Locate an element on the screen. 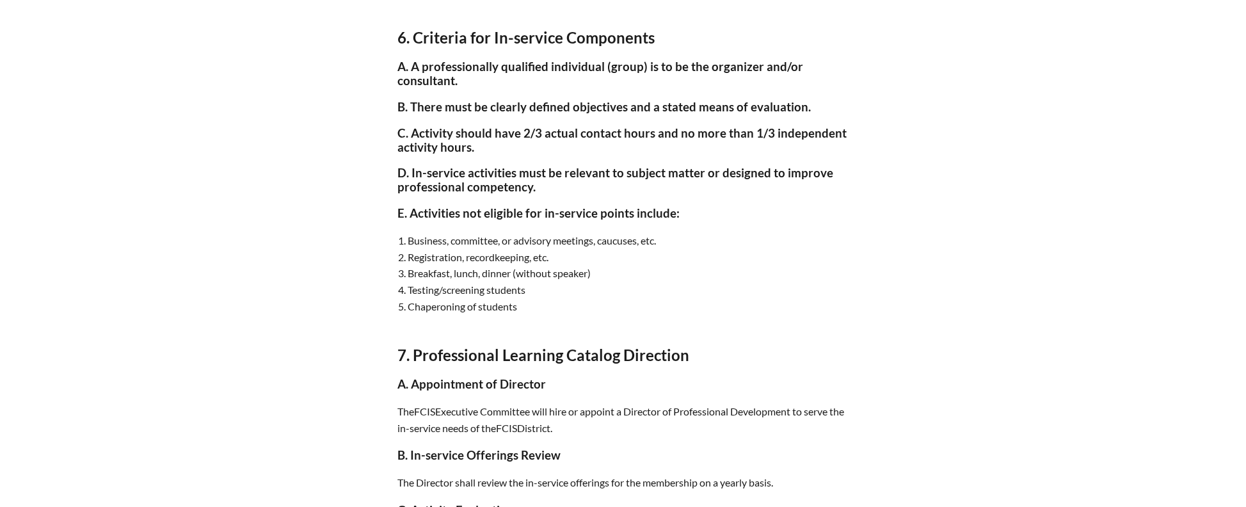  h3: D. In-service activities must be relevant to subject matter or designed to improve professional c... is located at coordinates (623, 180).